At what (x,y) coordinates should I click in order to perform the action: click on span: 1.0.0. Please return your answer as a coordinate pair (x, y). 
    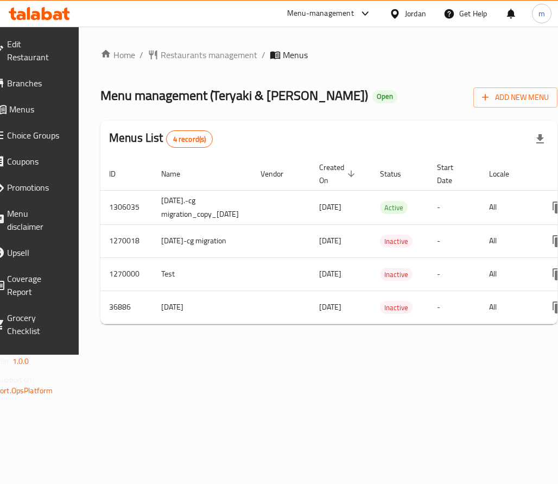
    Looking at the image, I should click on (21, 361).